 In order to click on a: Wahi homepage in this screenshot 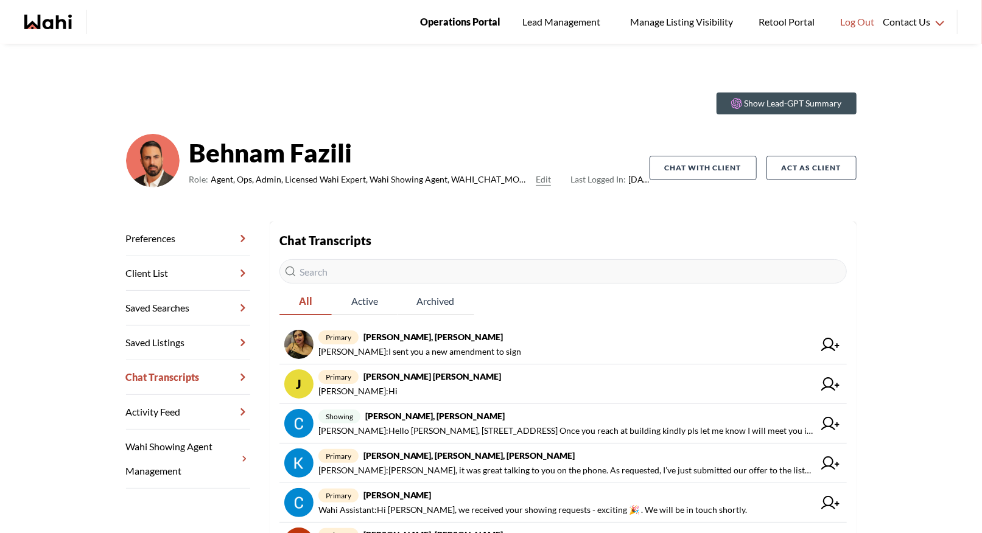, I will do `click(48, 22)`.